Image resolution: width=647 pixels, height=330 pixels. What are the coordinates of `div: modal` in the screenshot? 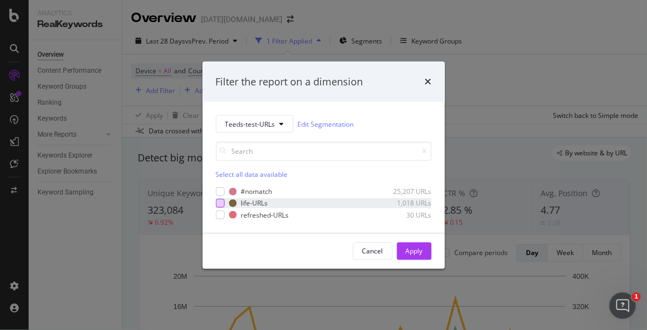 It's located at (324, 165).